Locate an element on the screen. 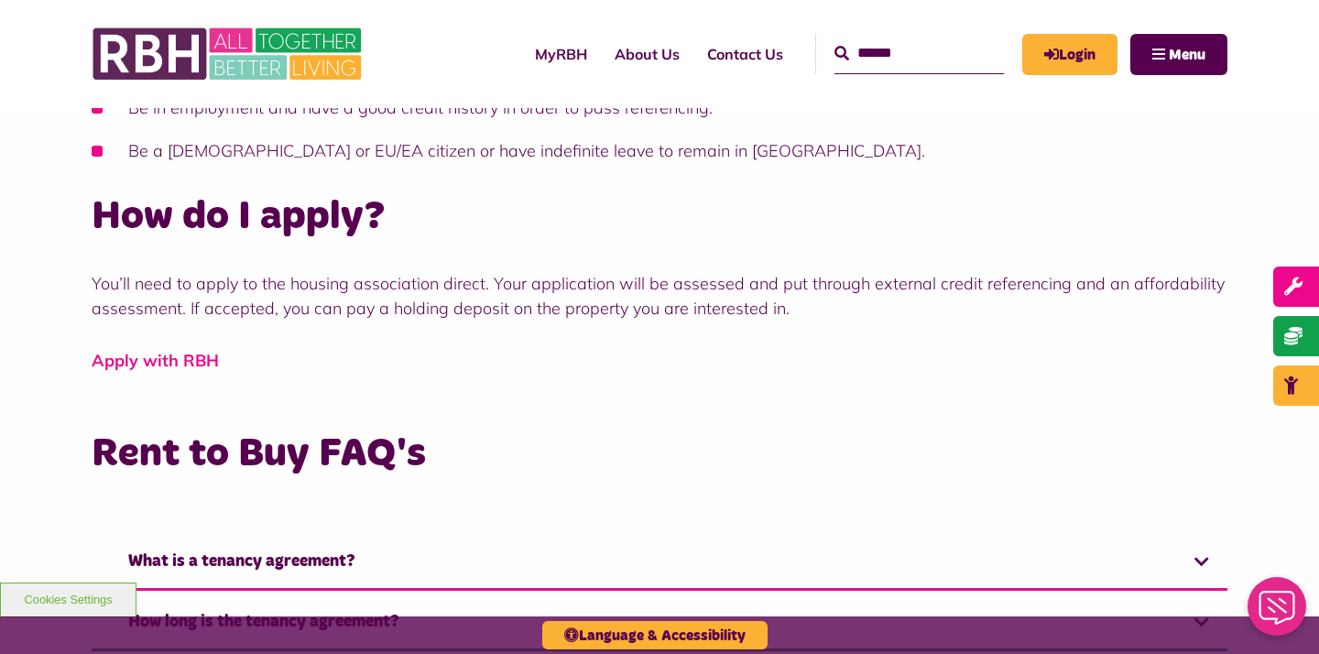 The image size is (1319, 654). img: RBH is located at coordinates (229, 54).